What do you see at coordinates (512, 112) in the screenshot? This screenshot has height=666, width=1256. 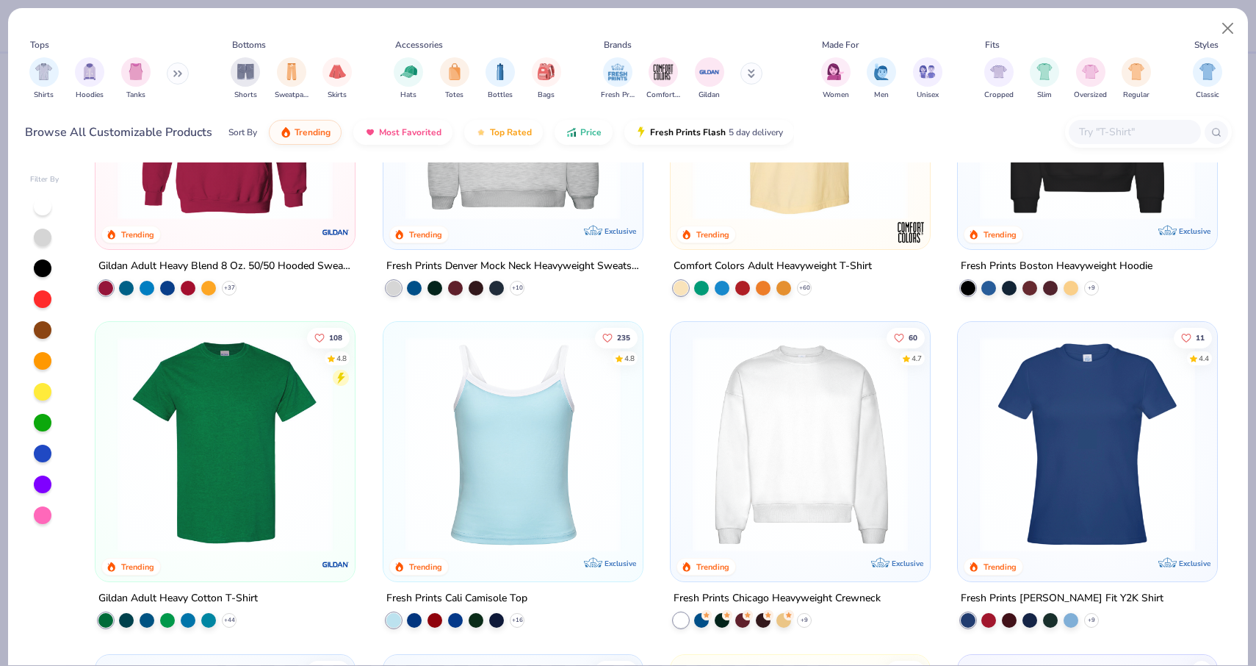 I see `img: a90f7c54-8796-4cb2-9d6e-4e9644cfe0fe` at bounding box center [512, 112].